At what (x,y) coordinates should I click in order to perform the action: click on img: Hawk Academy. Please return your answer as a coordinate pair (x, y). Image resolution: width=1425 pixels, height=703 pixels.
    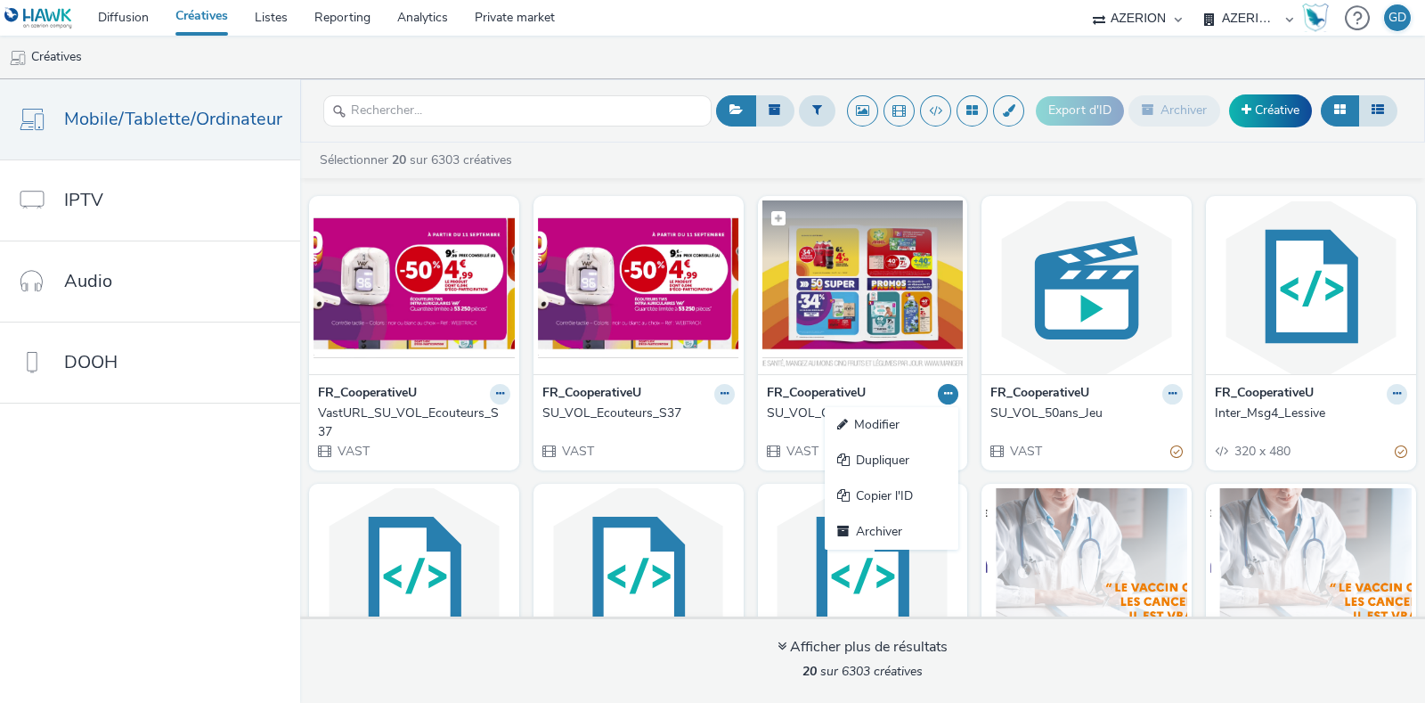
    Looking at the image, I should click on (1316, 18).